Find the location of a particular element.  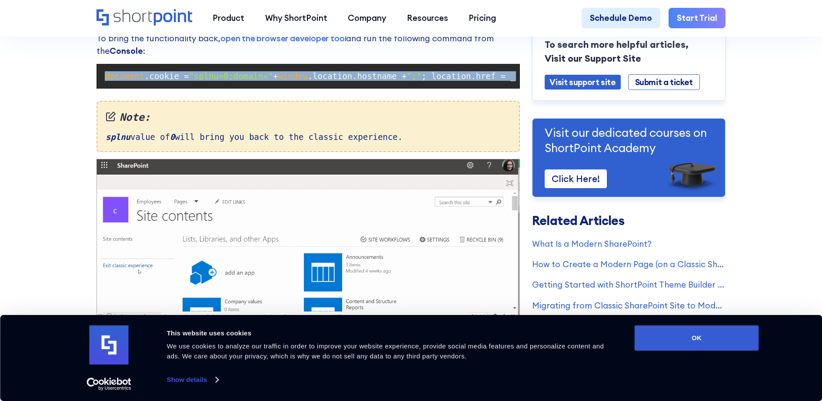

span: .cookie = is located at coordinates (166, 76).